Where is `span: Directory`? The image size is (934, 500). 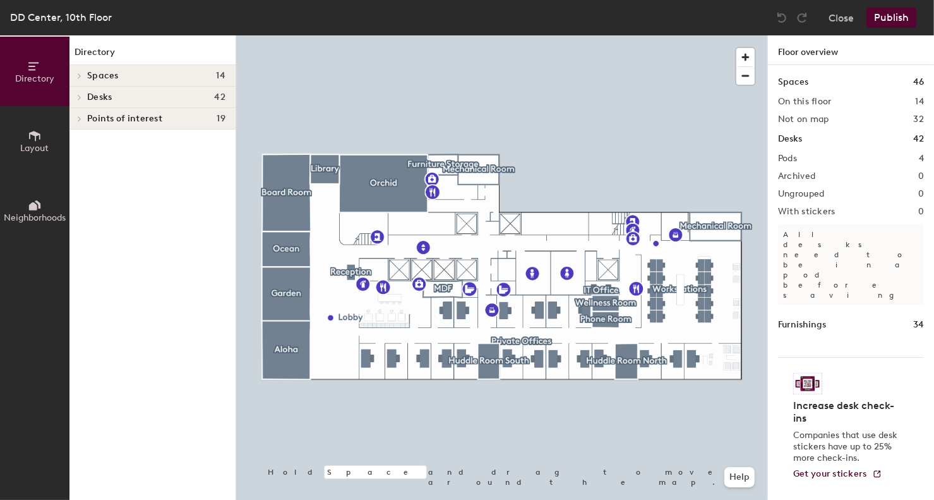
span: Directory is located at coordinates (35, 78).